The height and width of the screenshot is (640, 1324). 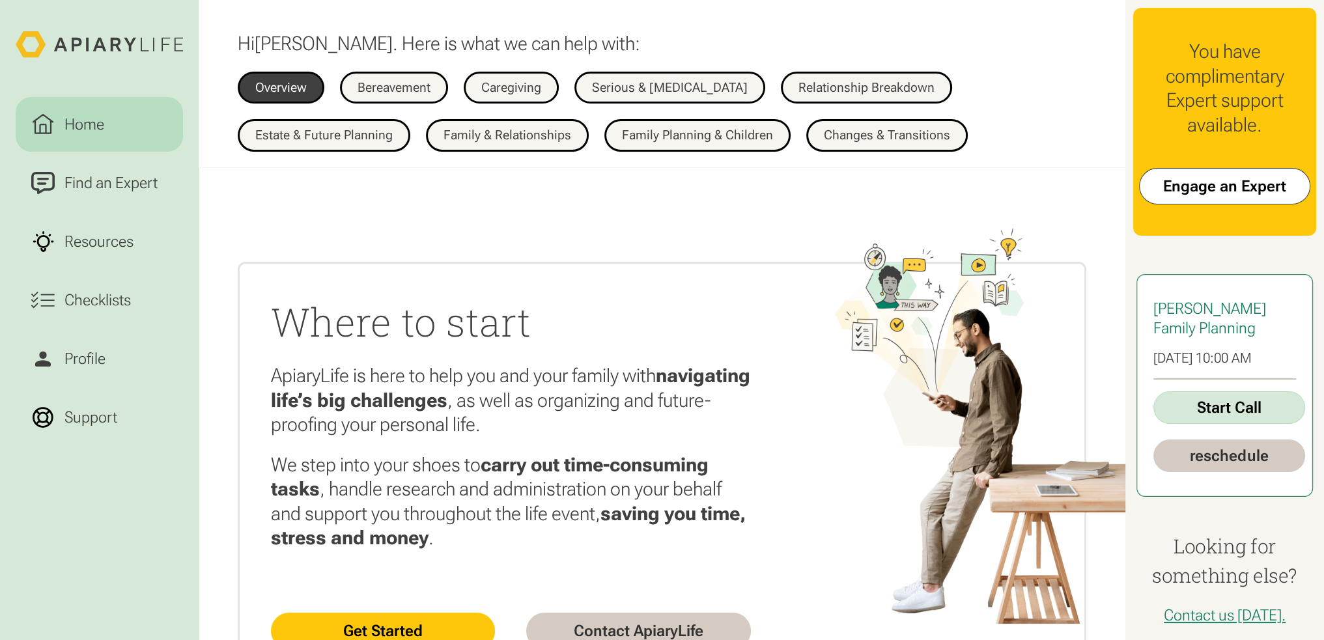 What do you see at coordinates (99, 359) in the screenshot?
I see `a: Profile` at bounding box center [99, 359].